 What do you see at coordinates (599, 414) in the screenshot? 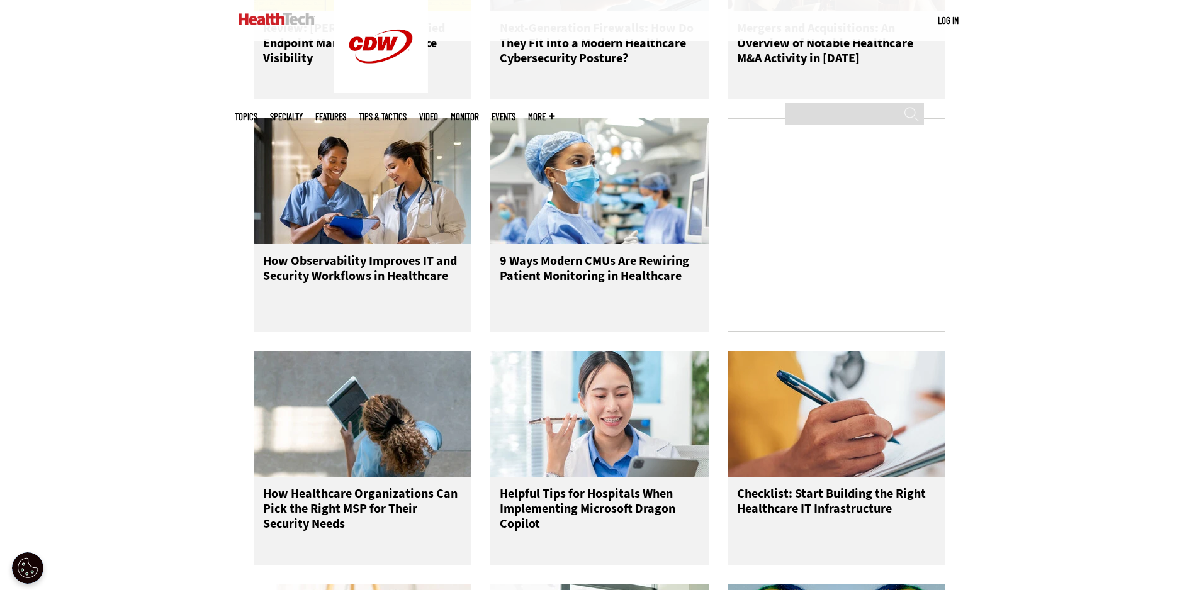
I see `img: Doctor using phone to dictate to tablet` at bounding box center [599, 414].